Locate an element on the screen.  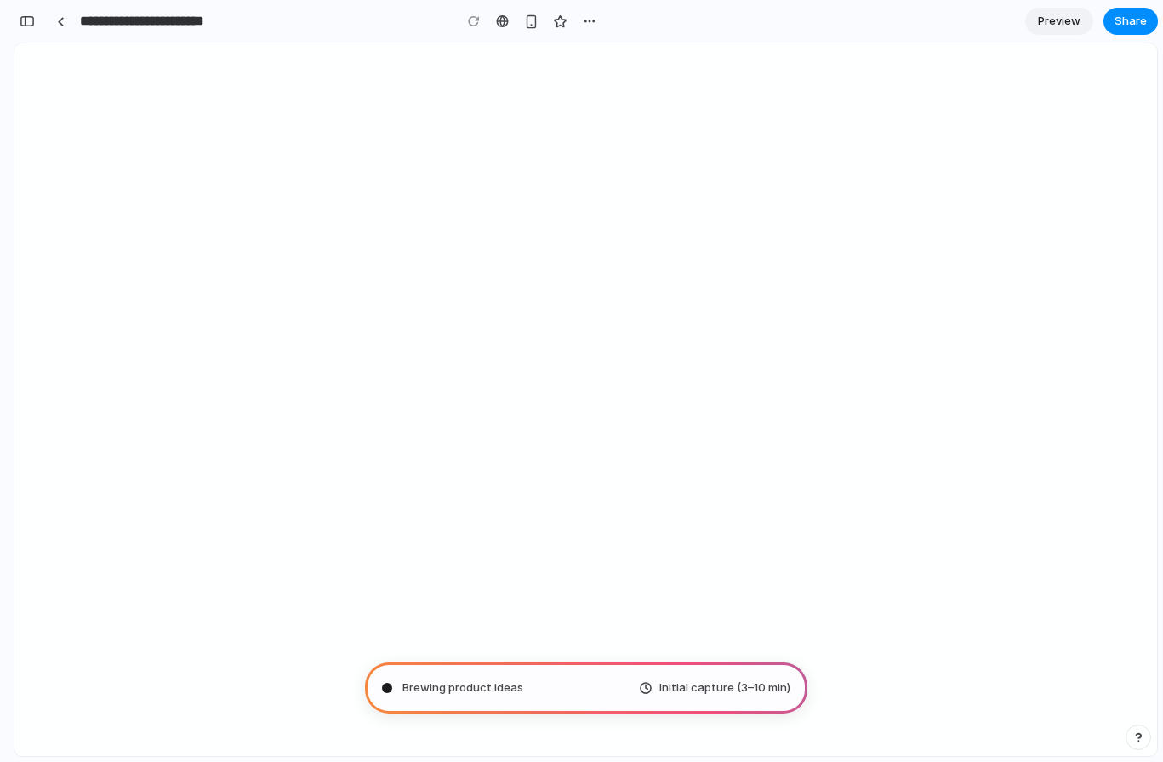
button: Share is located at coordinates (1131, 21).